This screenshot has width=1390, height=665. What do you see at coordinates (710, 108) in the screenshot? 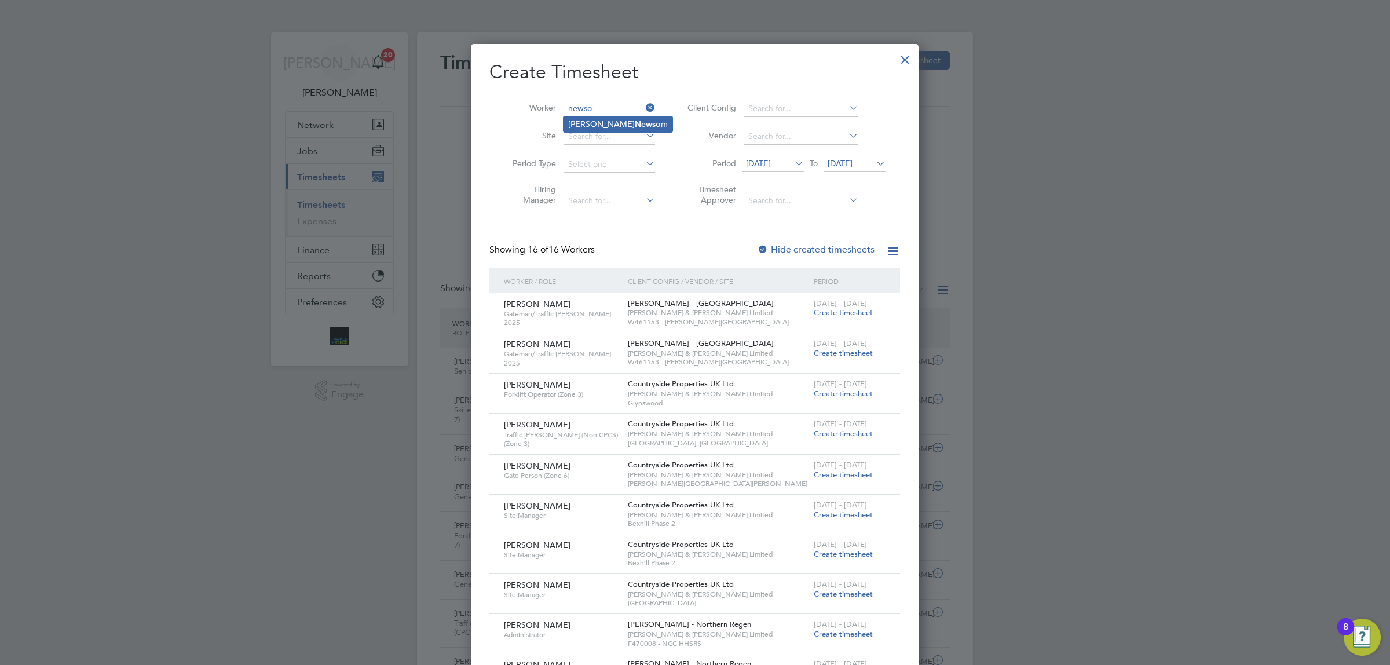
I see `label: Client Config` at bounding box center [710, 108].